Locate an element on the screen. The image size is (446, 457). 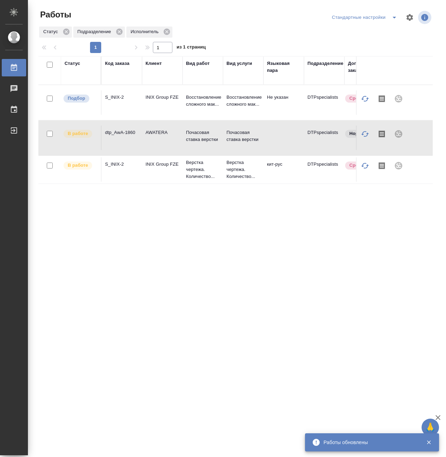
span: Настроить таблицу is located at coordinates (410, 17).